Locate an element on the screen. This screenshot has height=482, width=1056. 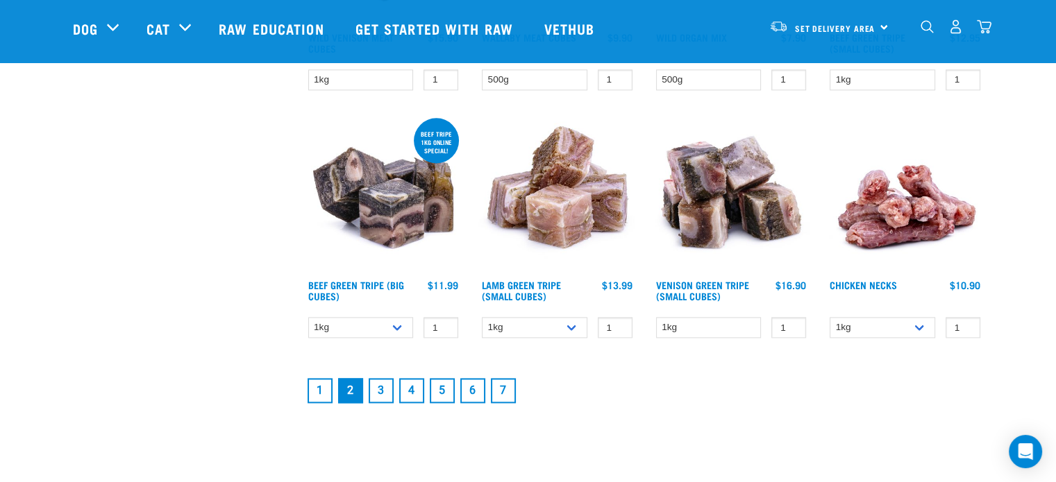
a: Goto page 4 is located at coordinates (412, 391).